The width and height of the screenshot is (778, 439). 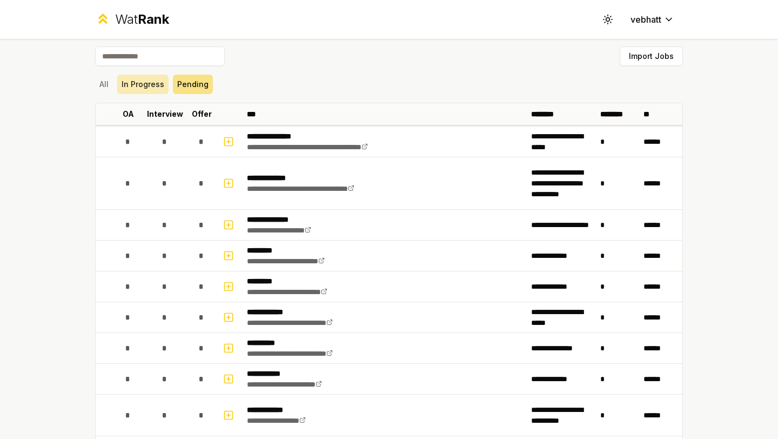 What do you see at coordinates (132, 19) in the screenshot?
I see `a: WatRank` at bounding box center [132, 19].